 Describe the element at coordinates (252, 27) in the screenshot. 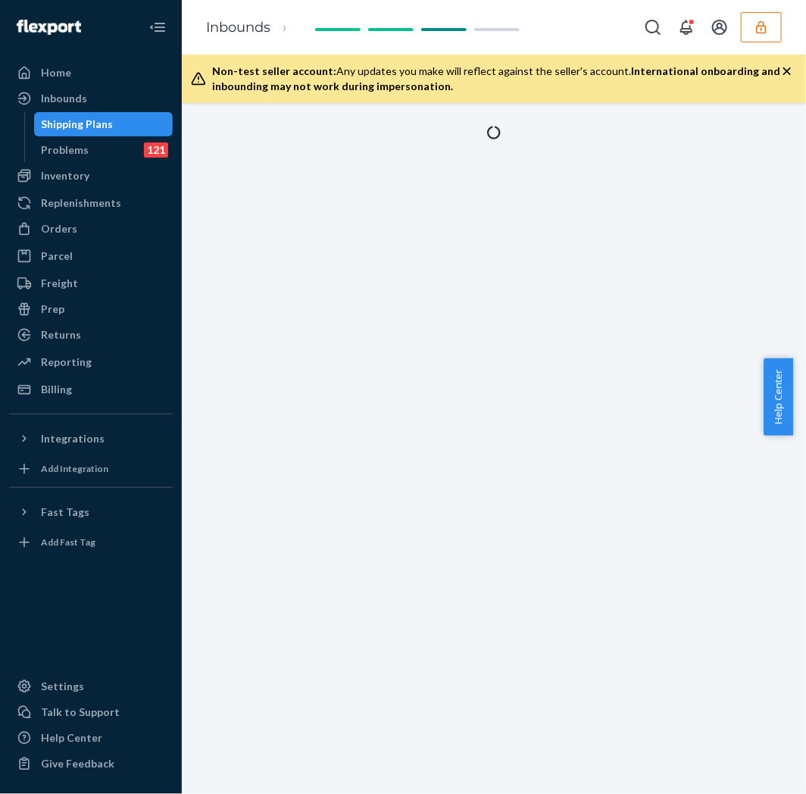

I see `ol: breadcrumbs` at that location.